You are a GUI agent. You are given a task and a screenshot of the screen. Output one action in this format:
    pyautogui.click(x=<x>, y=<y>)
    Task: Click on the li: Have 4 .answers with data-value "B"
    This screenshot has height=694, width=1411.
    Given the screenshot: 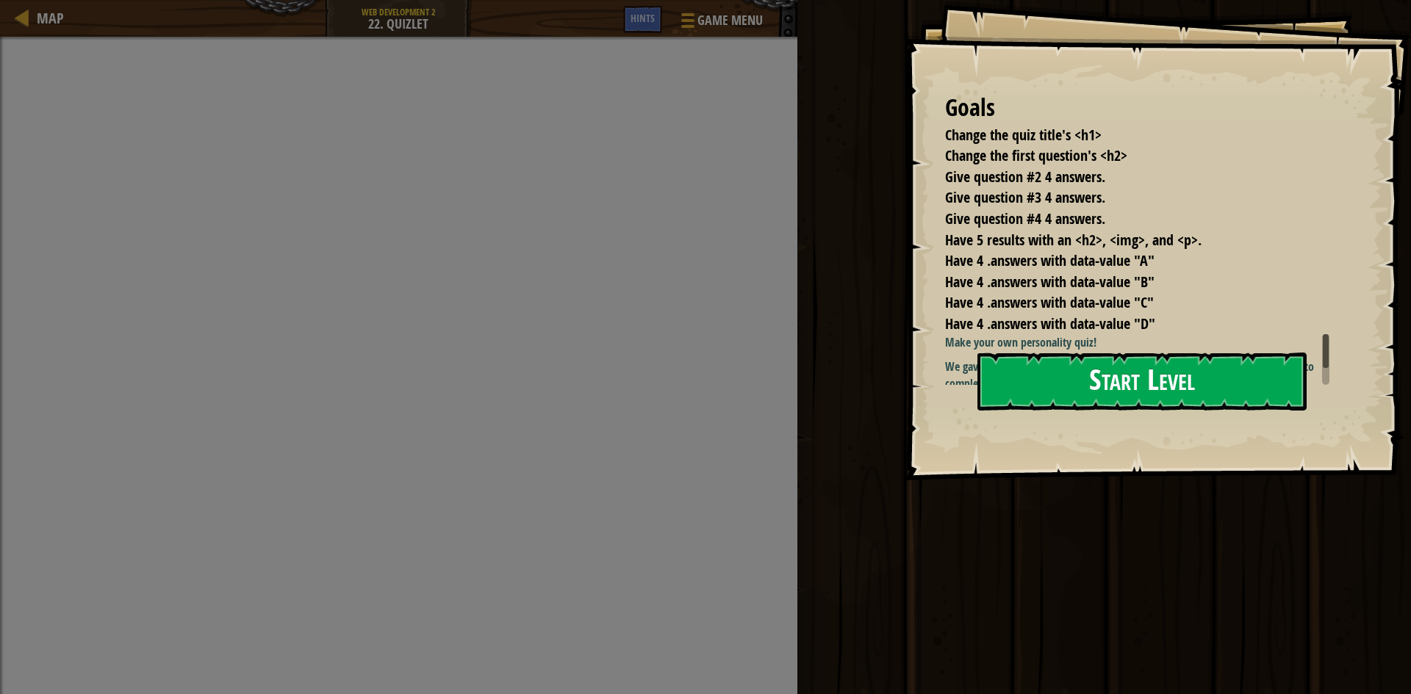 What is the action you would take?
    pyautogui.click(x=1126, y=282)
    